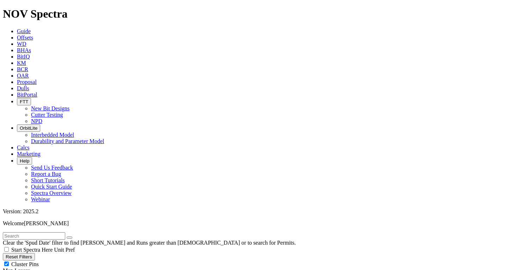 Image resolution: width=526 pixels, height=270 pixels. What do you see at coordinates (27, 82) in the screenshot?
I see `span: Proposal` at bounding box center [27, 82].